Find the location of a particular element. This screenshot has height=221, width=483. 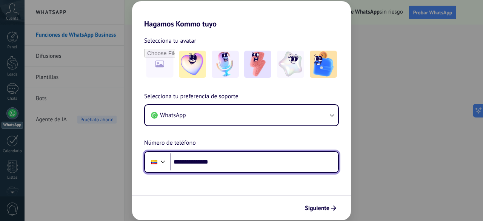

span: Selecciona tu avatar is located at coordinates (170, 41).